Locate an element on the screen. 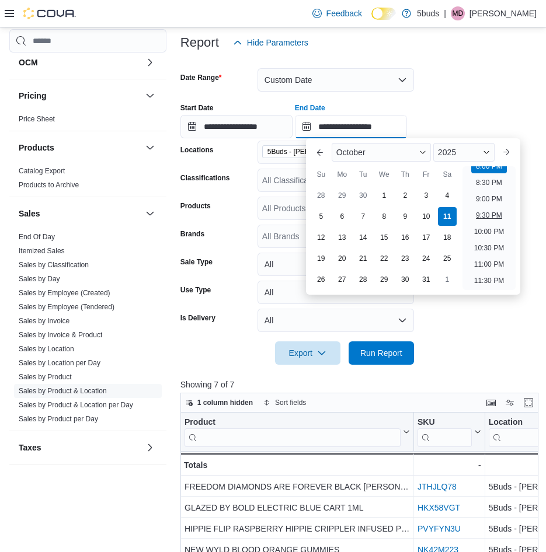 The width and height of the screenshot is (546, 552). a: HKX58VGT is located at coordinates (438, 508).